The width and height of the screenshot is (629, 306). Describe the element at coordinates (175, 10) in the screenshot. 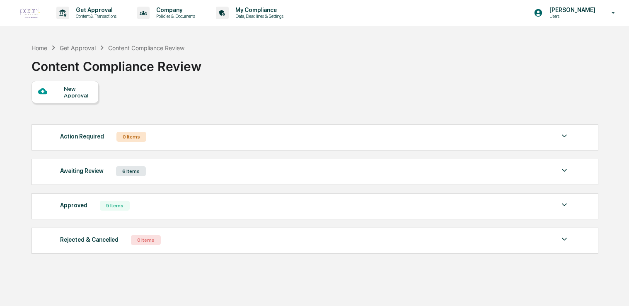

I see `p: Company` at that location.